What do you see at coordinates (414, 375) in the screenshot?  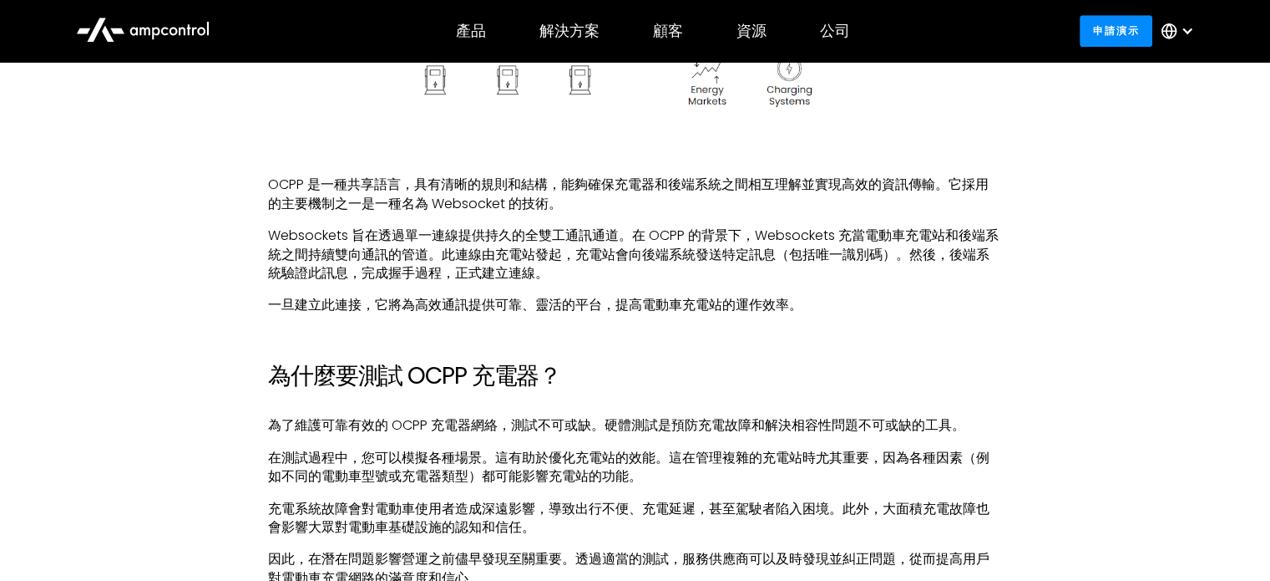 I see `font: 為什麼要測試 OCPP 充電器？` at bounding box center [414, 375].